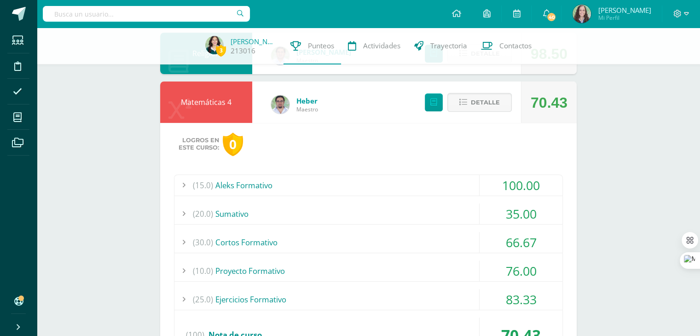  What do you see at coordinates (321, 46) in the screenshot?
I see `span: Punteos` at bounding box center [321, 46].